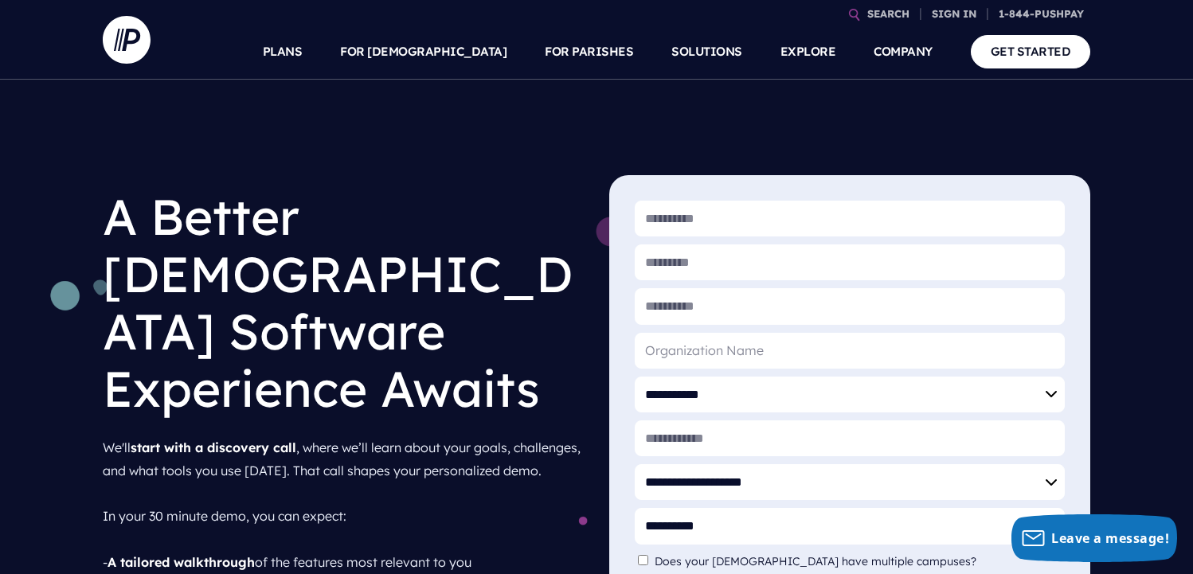 The image size is (1193, 574). I want to click on a: FOR PARISHES, so click(588, 52).